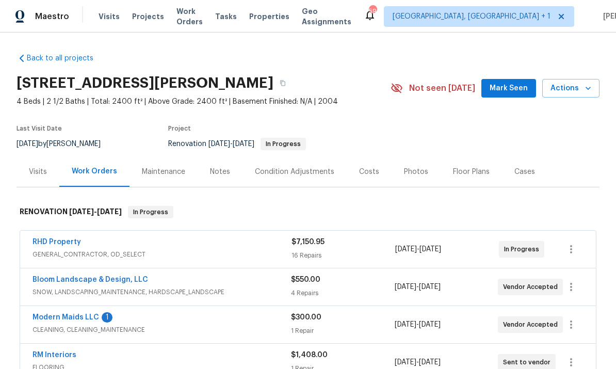 The height and width of the screenshot is (369, 616). What do you see at coordinates (57, 242) in the screenshot?
I see `a: RHD Property` at bounding box center [57, 242].